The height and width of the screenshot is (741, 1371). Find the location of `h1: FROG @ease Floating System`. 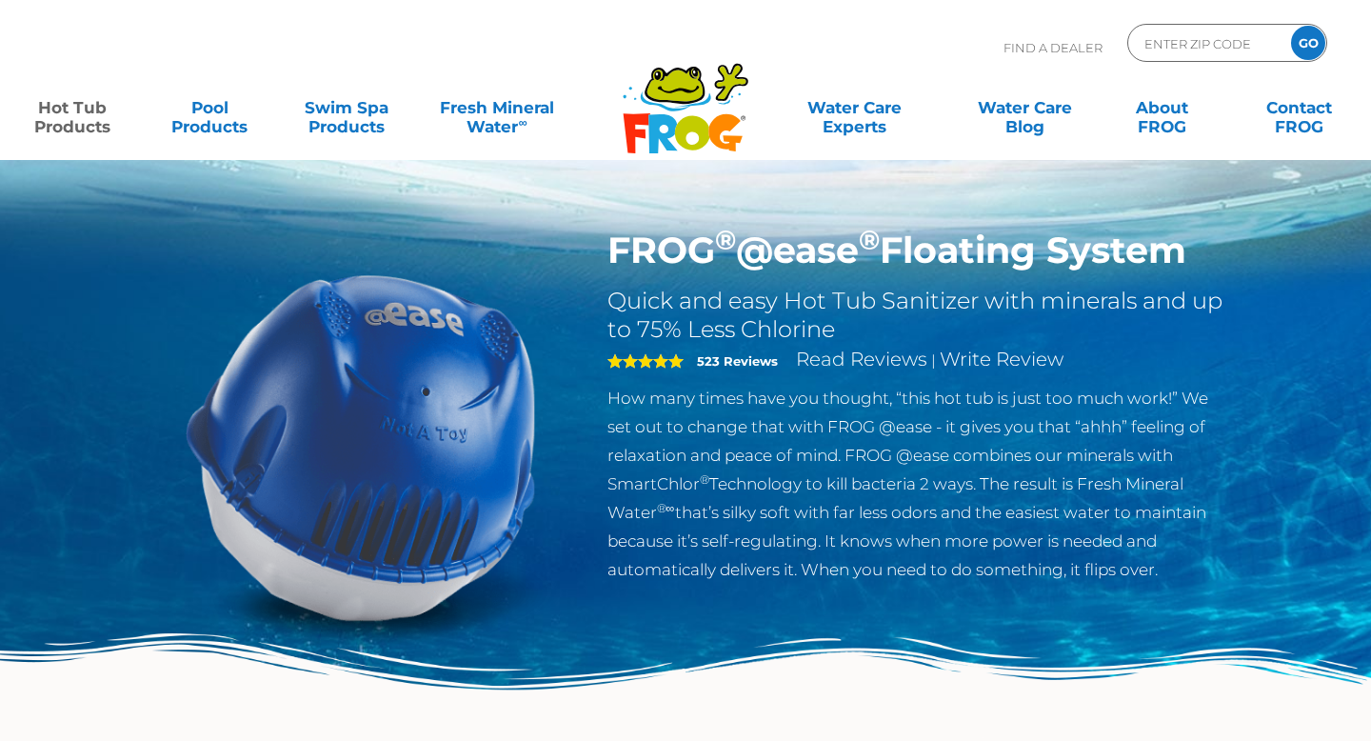

h1: FROG @ease Floating System is located at coordinates (918, 250).